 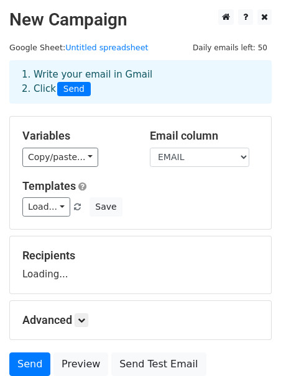 I want to click on a: Untitled spreadsheet, so click(x=106, y=47).